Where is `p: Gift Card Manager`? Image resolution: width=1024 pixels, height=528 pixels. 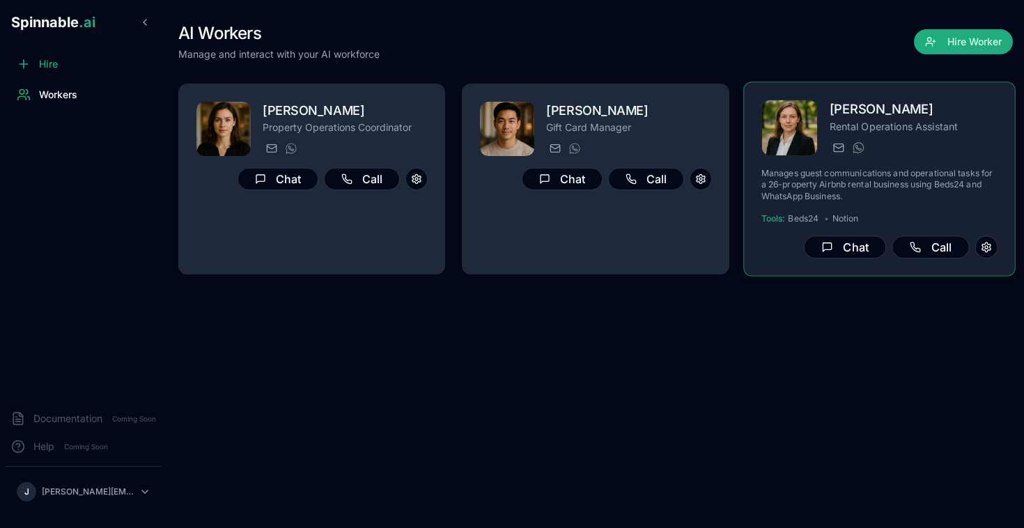 p: Gift Card Manager is located at coordinates (628, 127).